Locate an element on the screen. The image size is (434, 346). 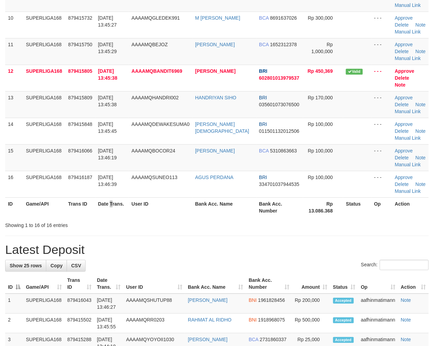
span: 879415848 is located at coordinates (80, 124).